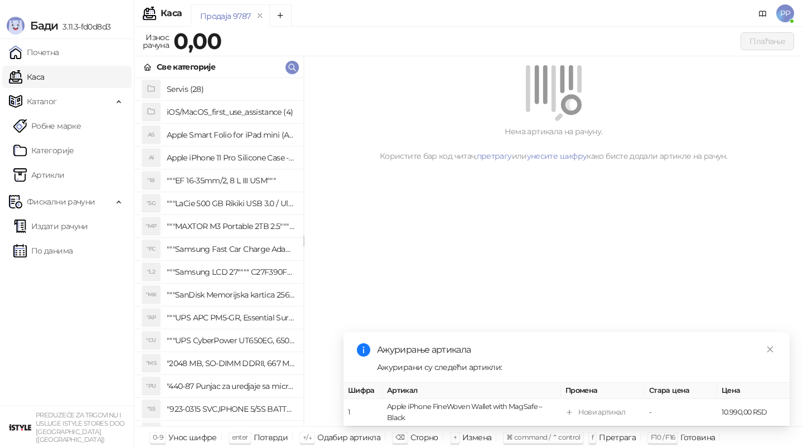 The width and height of the screenshot is (803, 448). Describe the element at coordinates (61, 202) in the screenshot. I see `span: Фискални рачуни` at that location.